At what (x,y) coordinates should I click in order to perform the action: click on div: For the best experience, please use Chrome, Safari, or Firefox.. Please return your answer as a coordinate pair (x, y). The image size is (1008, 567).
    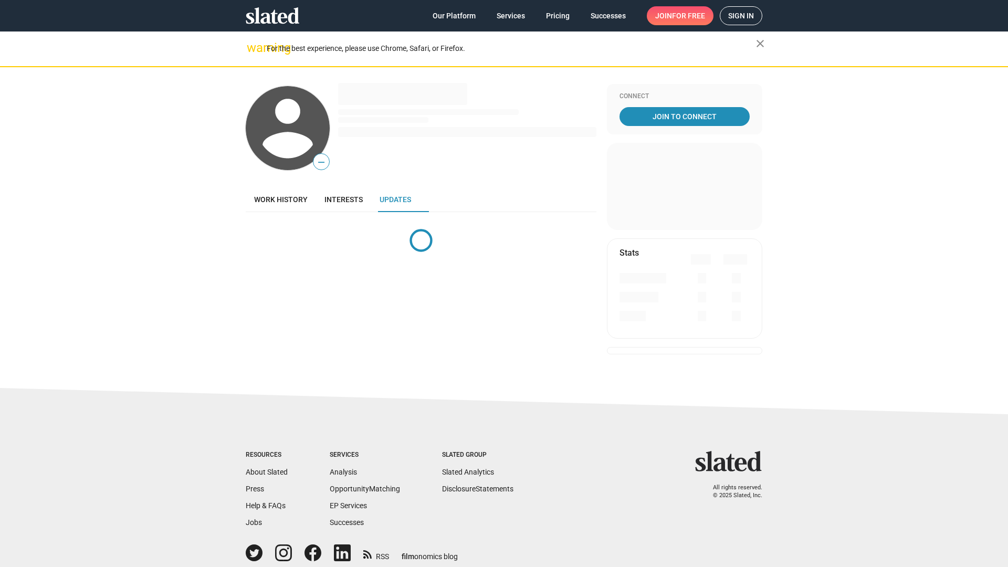
    Looking at the image, I should click on (512, 48).